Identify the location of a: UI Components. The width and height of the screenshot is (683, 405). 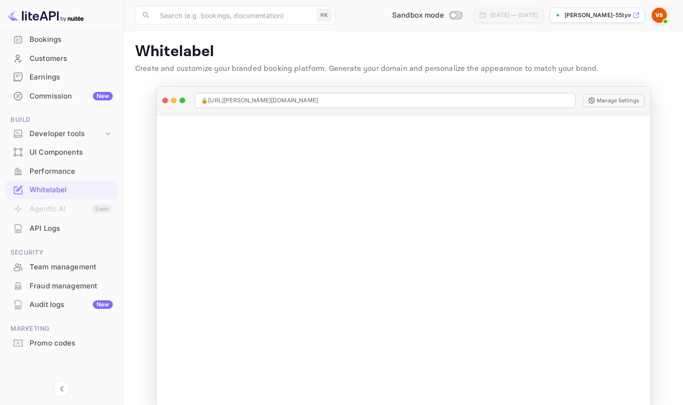
(61, 152).